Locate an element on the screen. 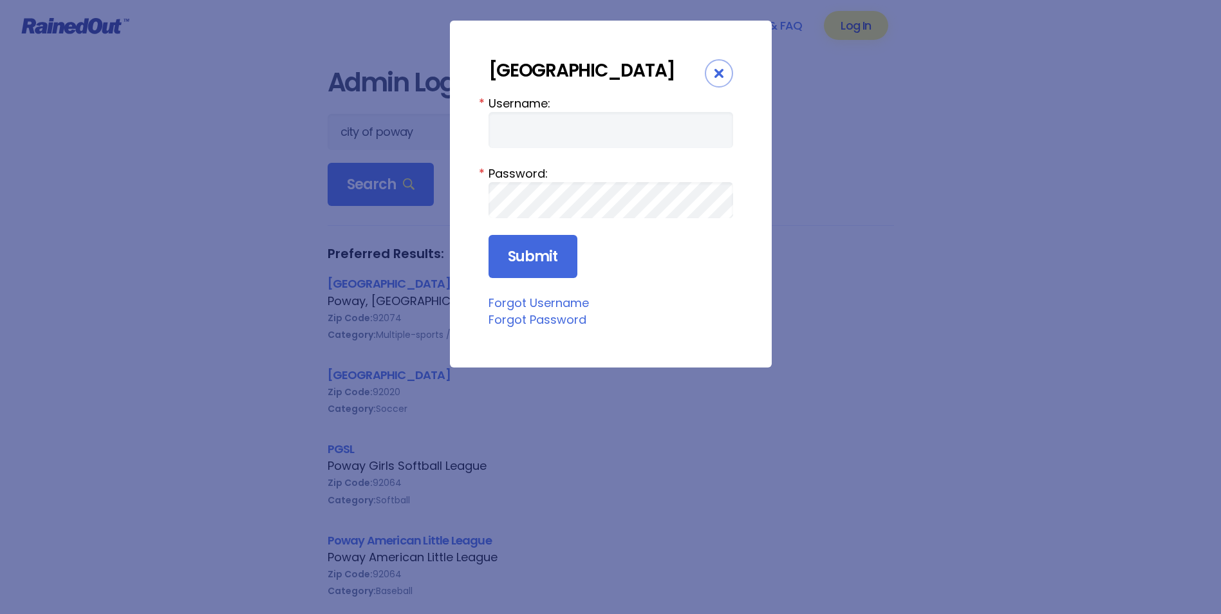  a: Forgot Password is located at coordinates (537, 319).